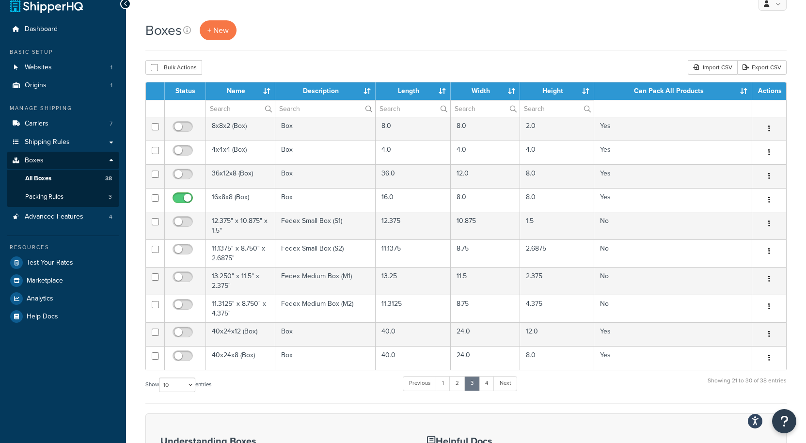 The height and width of the screenshot is (443, 806). I want to click on li: Advanced Features, so click(63, 217).